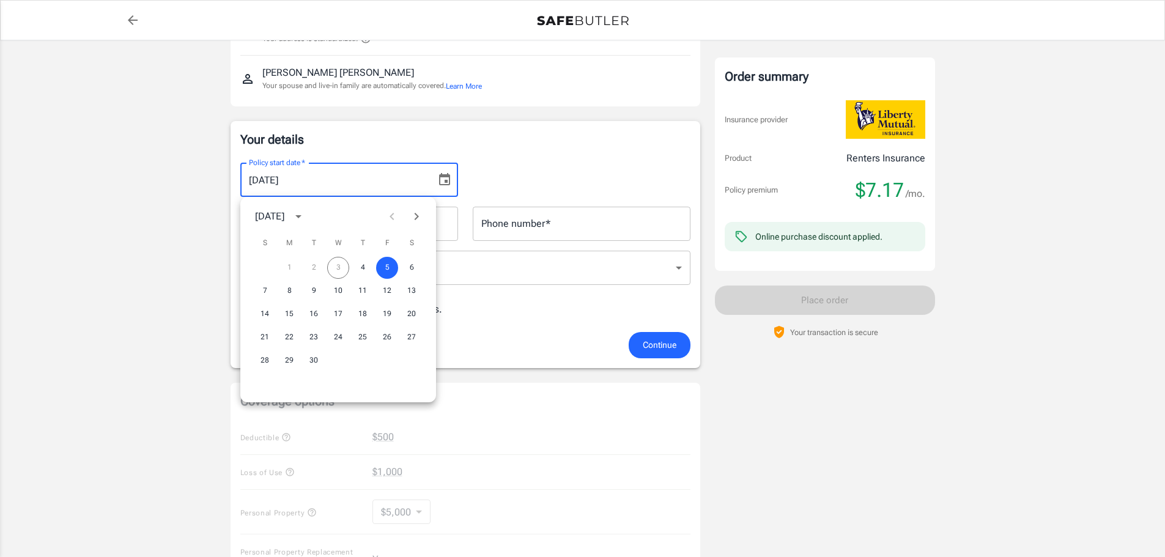 The height and width of the screenshot is (557, 1165). I want to click on button: 11, so click(363, 291).